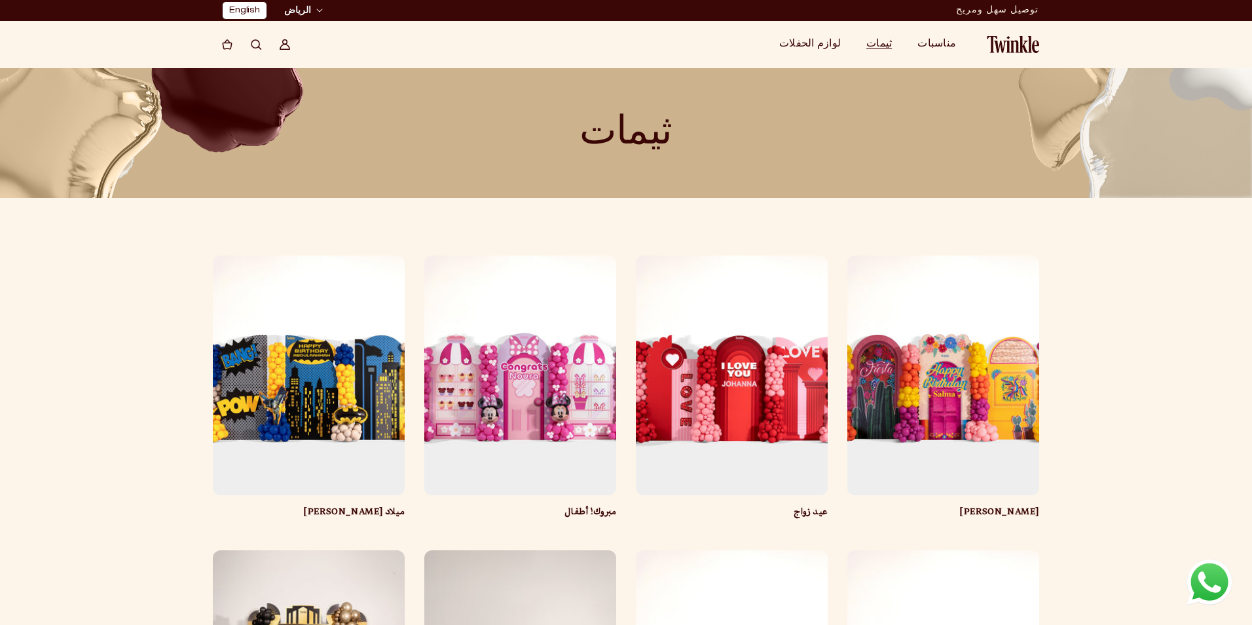 Image resolution: width=1252 pixels, height=625 pixels. I want to click on span: لوازم الحفلات, so click(810, 44).